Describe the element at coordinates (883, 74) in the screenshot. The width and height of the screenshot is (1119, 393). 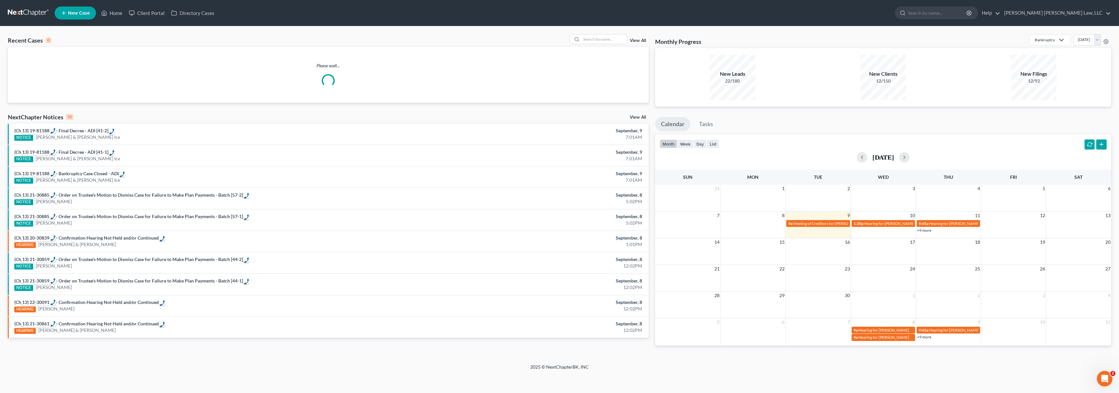
I see `div: New Clients` at that location.